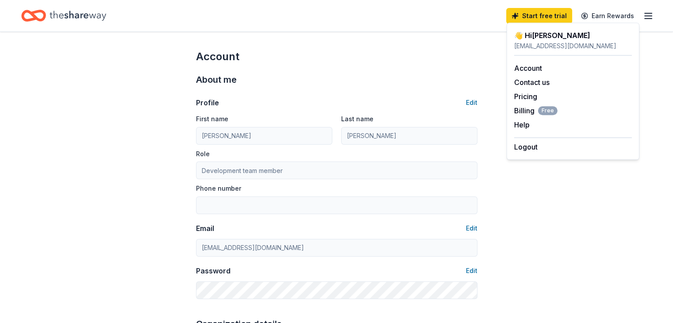  I want to click on span: Billing, so click(536, 111).